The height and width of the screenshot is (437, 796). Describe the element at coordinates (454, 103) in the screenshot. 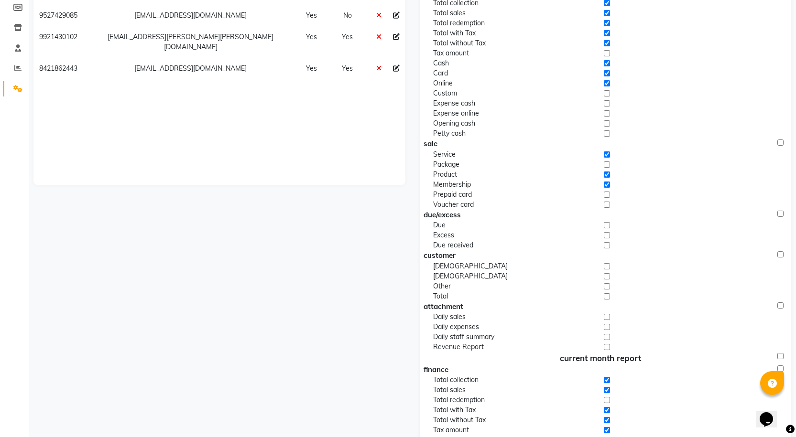

I see `span: Expense cash` at that location.